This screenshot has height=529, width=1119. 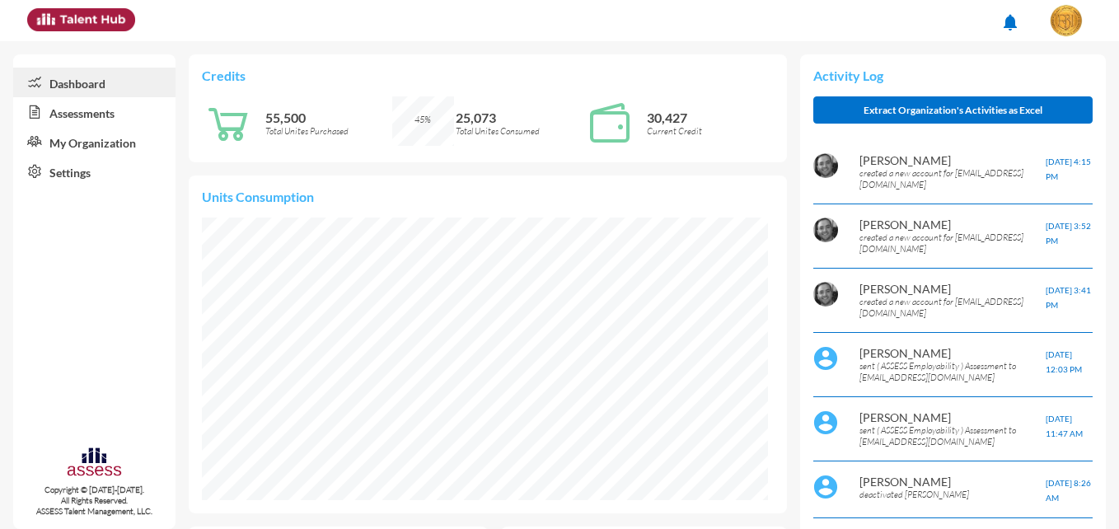 What do you see at coordinates (519, 117) in the screenshot?
I see `p: 25,073` at bounding box center [519, 117].